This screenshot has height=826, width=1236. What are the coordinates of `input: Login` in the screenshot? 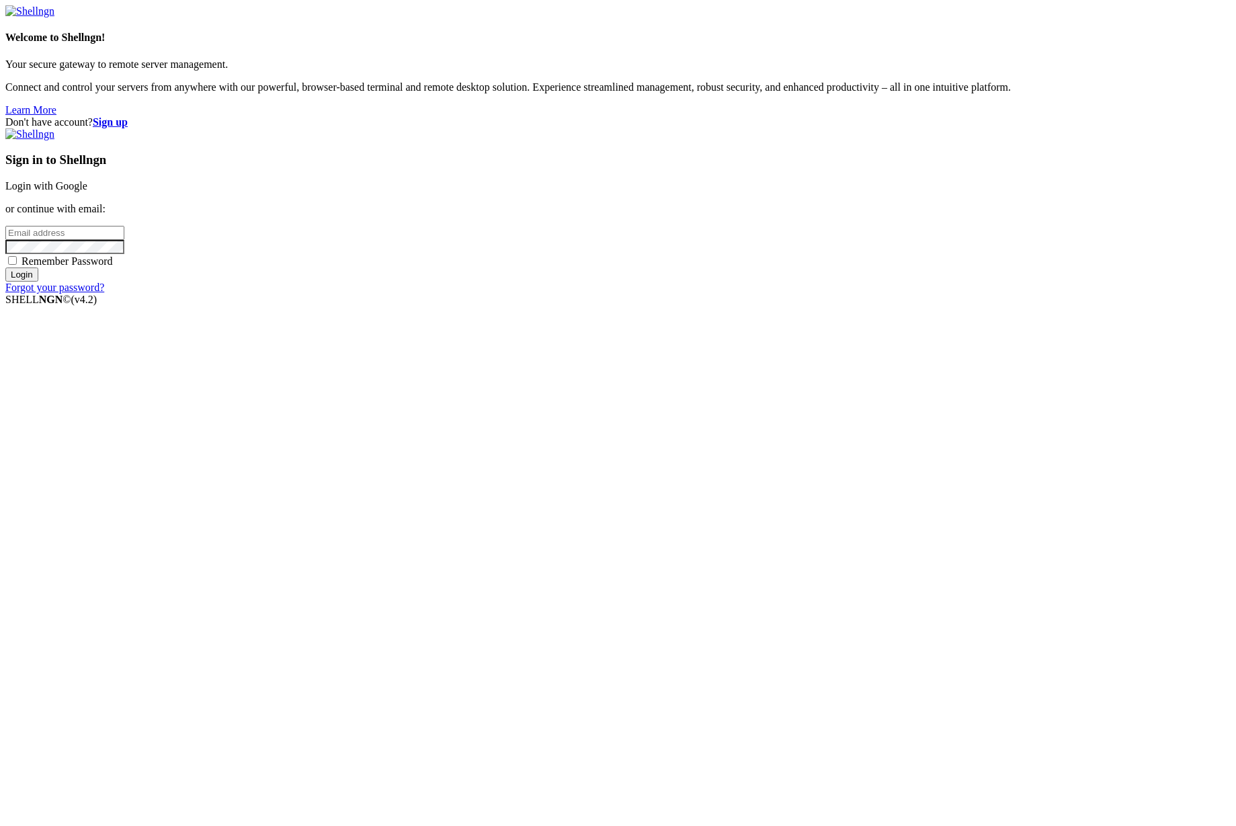 It's located at (22, 274).